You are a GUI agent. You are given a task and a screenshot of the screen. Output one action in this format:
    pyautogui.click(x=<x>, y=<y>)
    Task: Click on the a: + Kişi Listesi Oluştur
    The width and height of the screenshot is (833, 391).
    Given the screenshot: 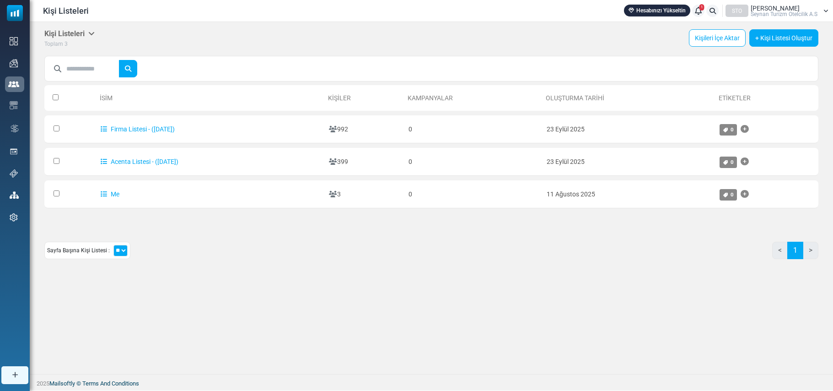 What is the action you would take?
    pyautogui.click(x=784, y=38)
    